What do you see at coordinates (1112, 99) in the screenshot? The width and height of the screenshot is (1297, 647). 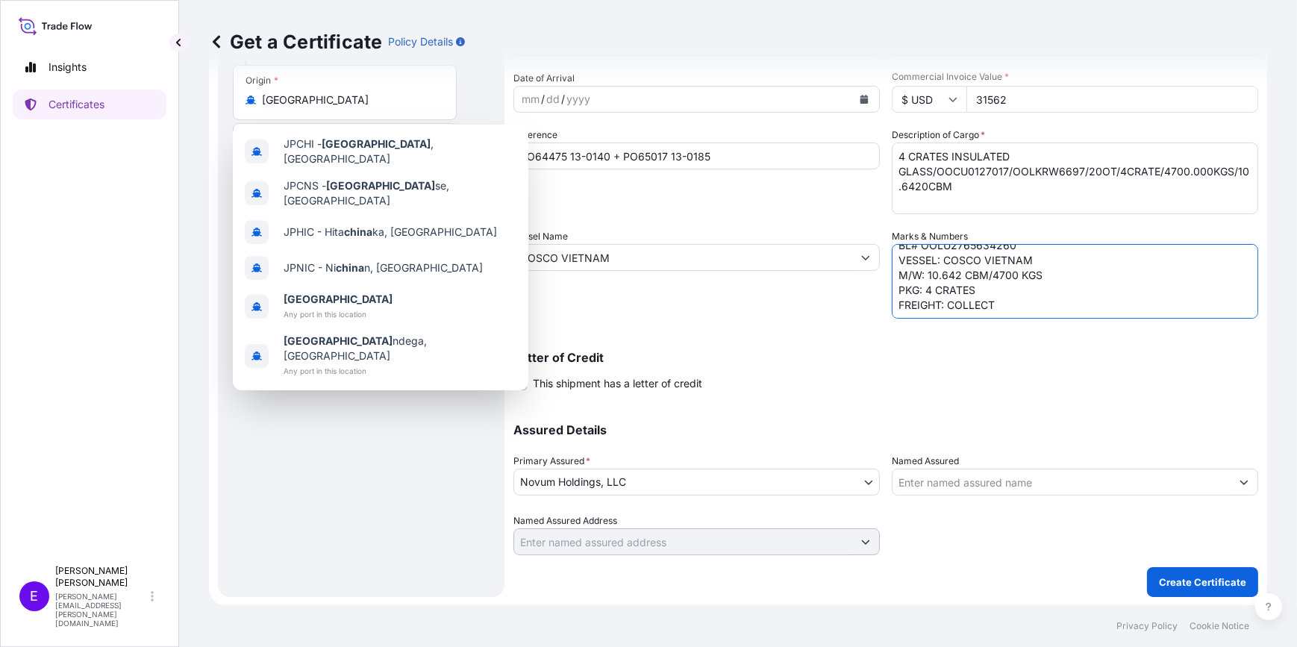 I see `input: Enter amount` at bounding box center [1112, 99].